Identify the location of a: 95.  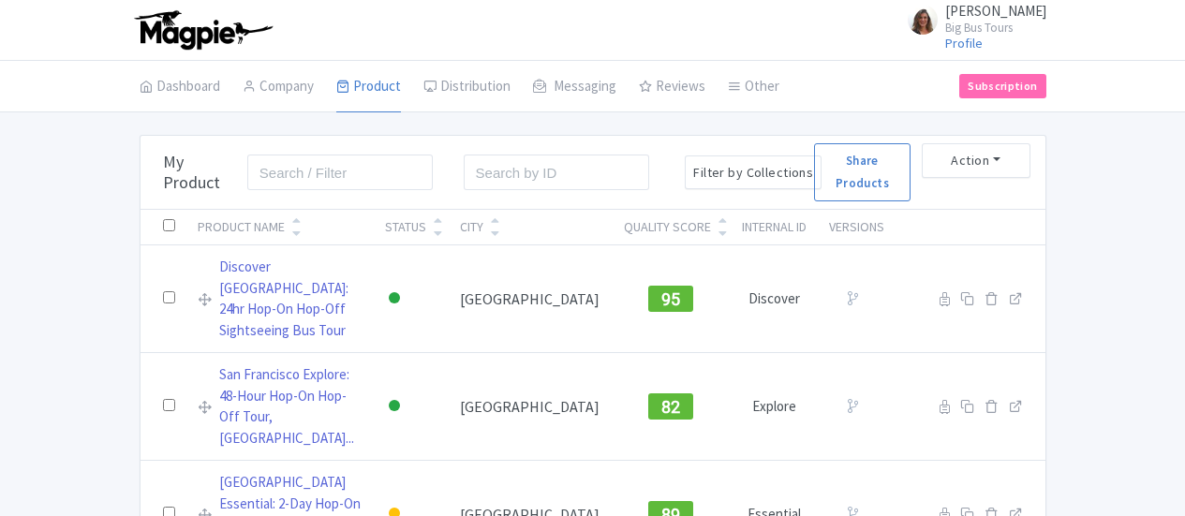
(670, 297).